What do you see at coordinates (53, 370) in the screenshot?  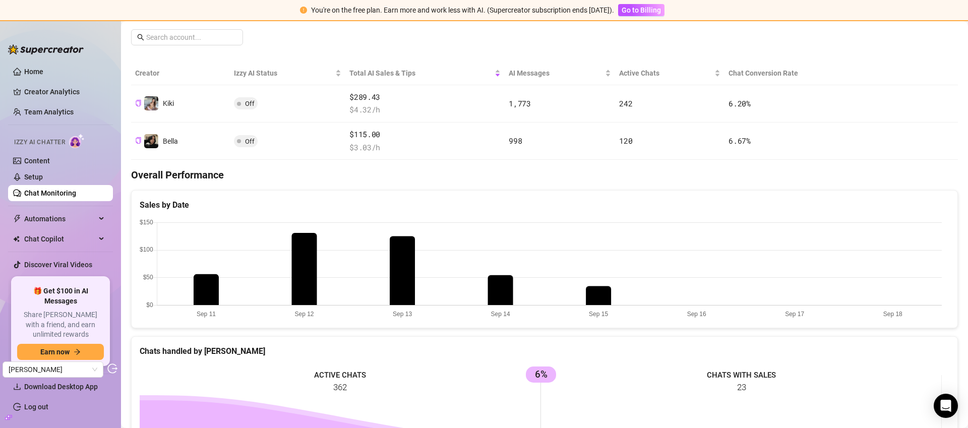 I see `span: Martin Hořák` at bounding box center [53, 370].